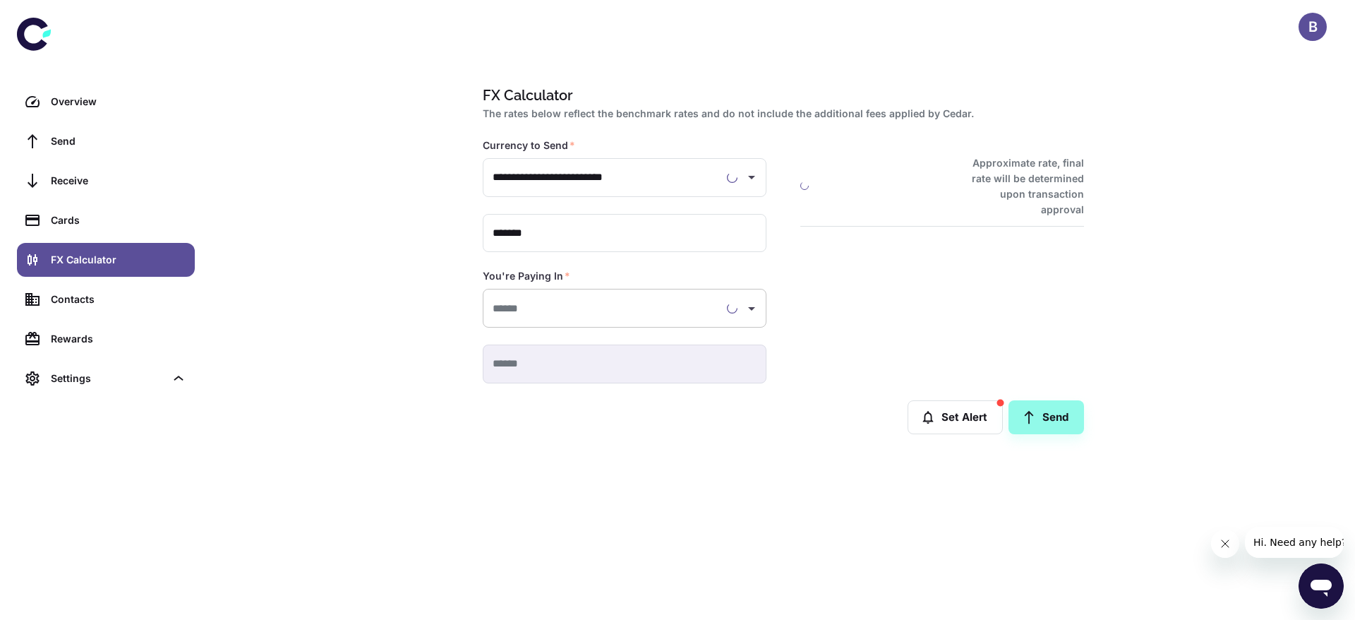  What do you see at coordinates (527, 276) in the screenshot?
I see `label: You're Paying In` at bounding box center [527, 276].